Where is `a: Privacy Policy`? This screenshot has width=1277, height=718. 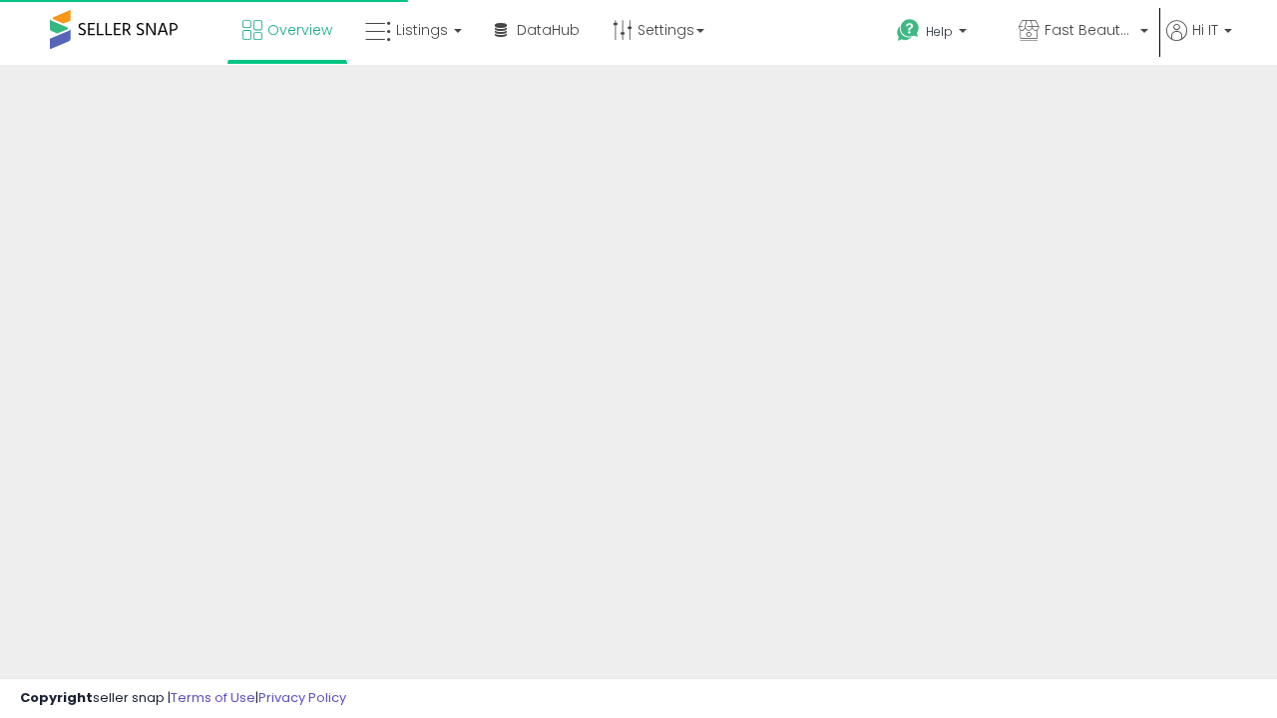
a: Privacy Policy is located at coordinates (302, 697).